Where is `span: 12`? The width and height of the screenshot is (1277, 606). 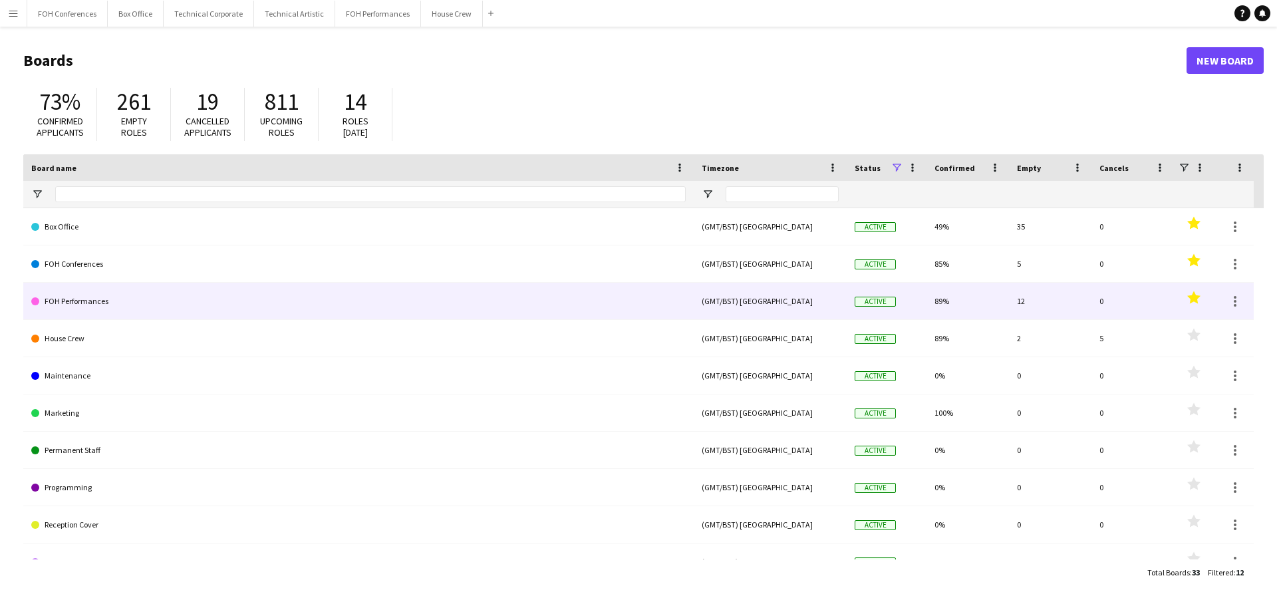 span: 12 is located at coordinates (1239, 572).